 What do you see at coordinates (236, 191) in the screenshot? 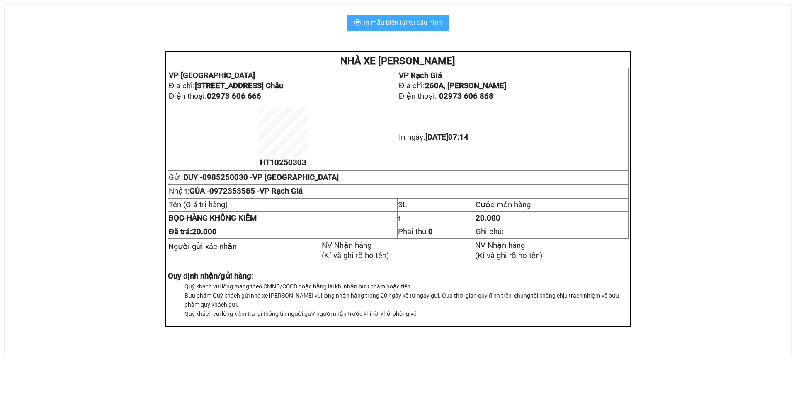
I see `span: Nhận:` at bounding box center [236, 191].